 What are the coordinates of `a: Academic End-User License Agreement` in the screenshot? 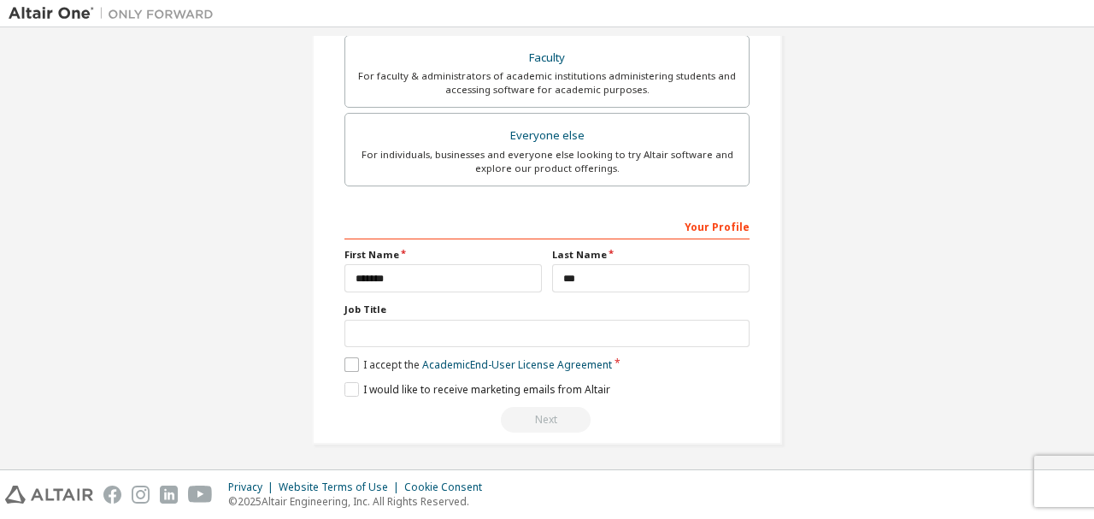 It's located at (517, 364).